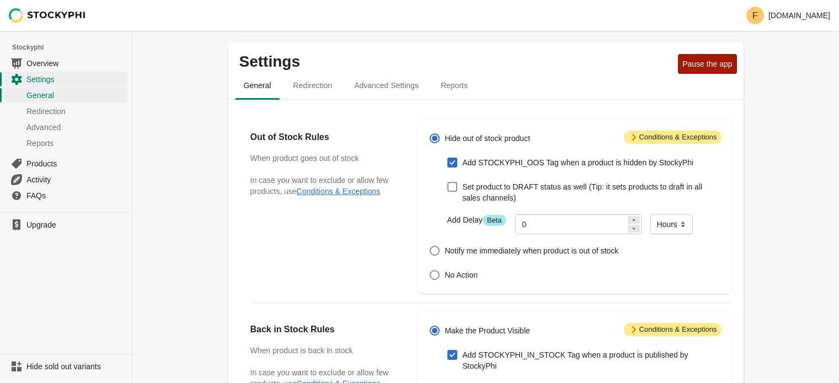 The height and width of the screenshot is (383, 839). I want to click on button: Advanced settings, so click(386, 86).